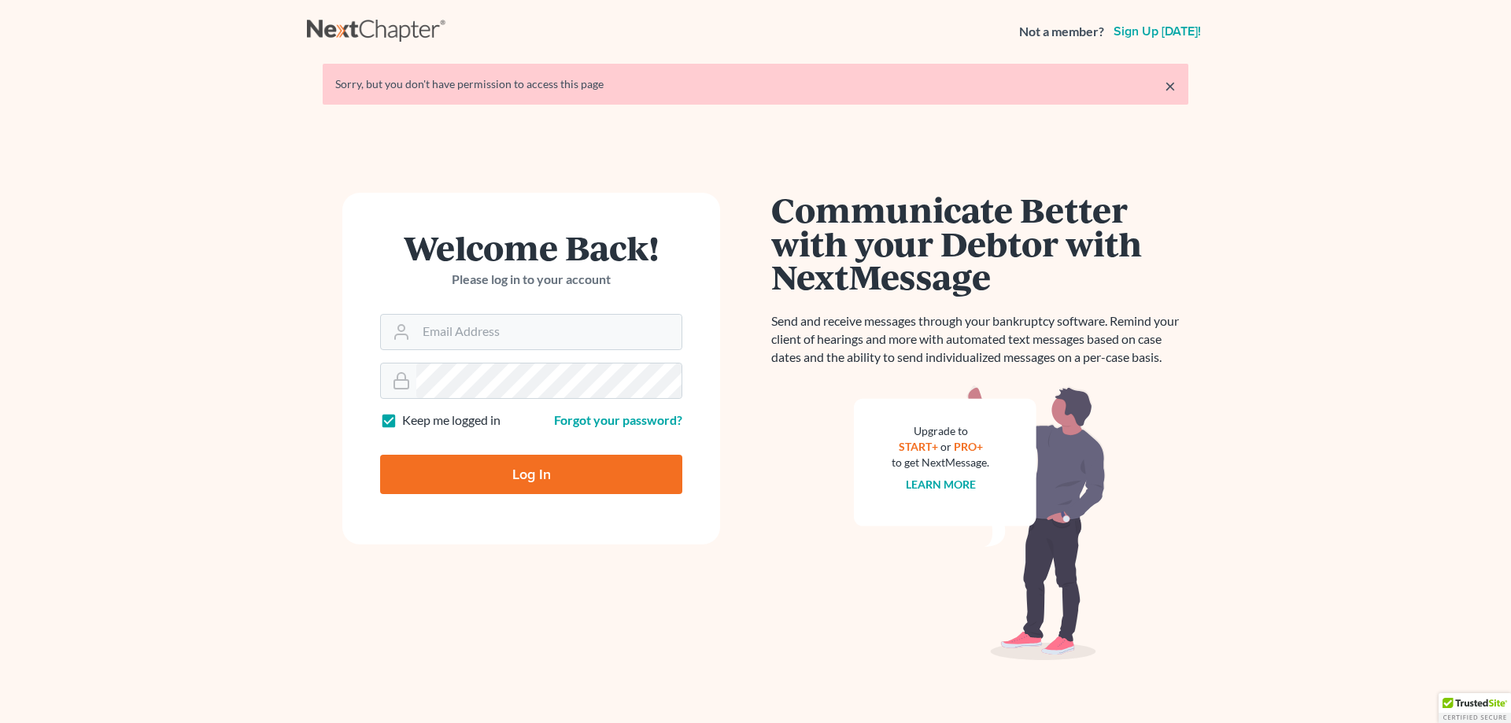 This screenshot has height=723, width=1511. I want to click on div: Sorry, but you don't have permission to access this page, so click(755, 84).